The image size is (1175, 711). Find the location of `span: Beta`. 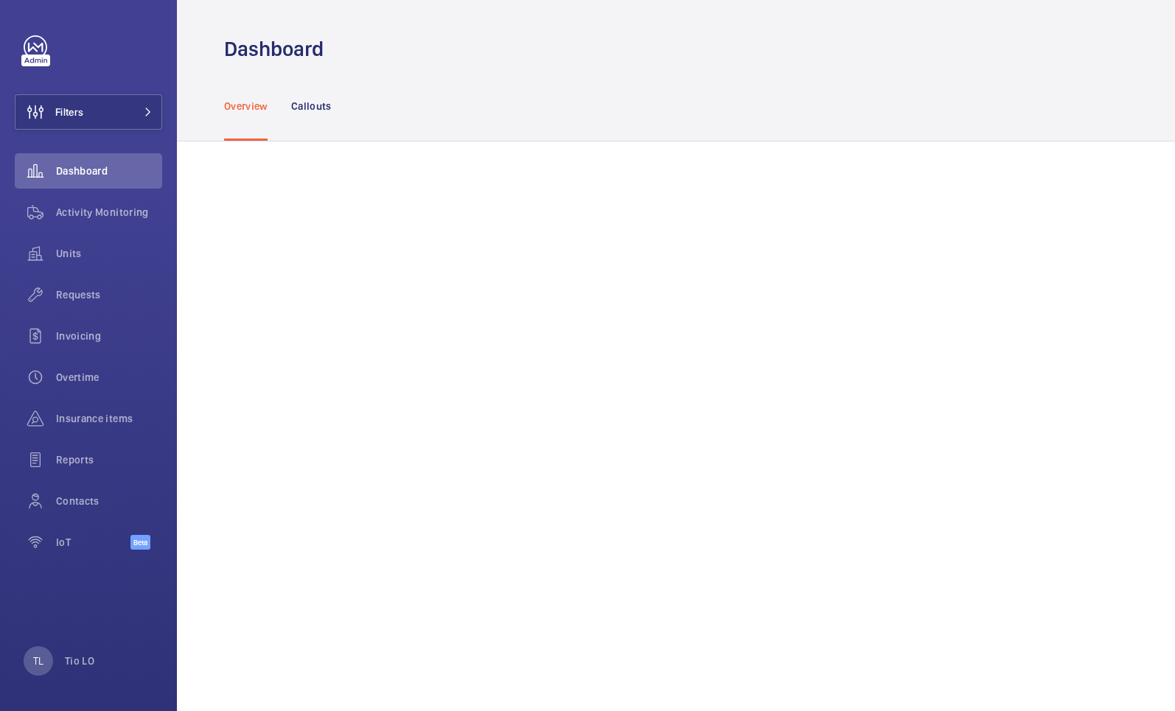

span: Beta is located at coordinates (140, 542).